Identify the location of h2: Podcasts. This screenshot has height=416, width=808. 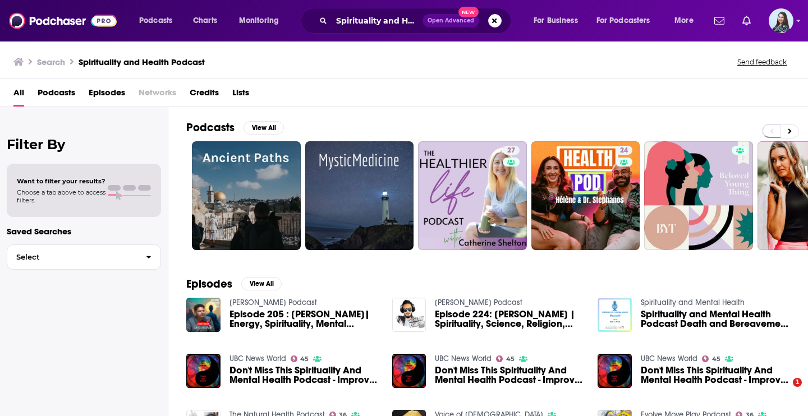
(210, 127).